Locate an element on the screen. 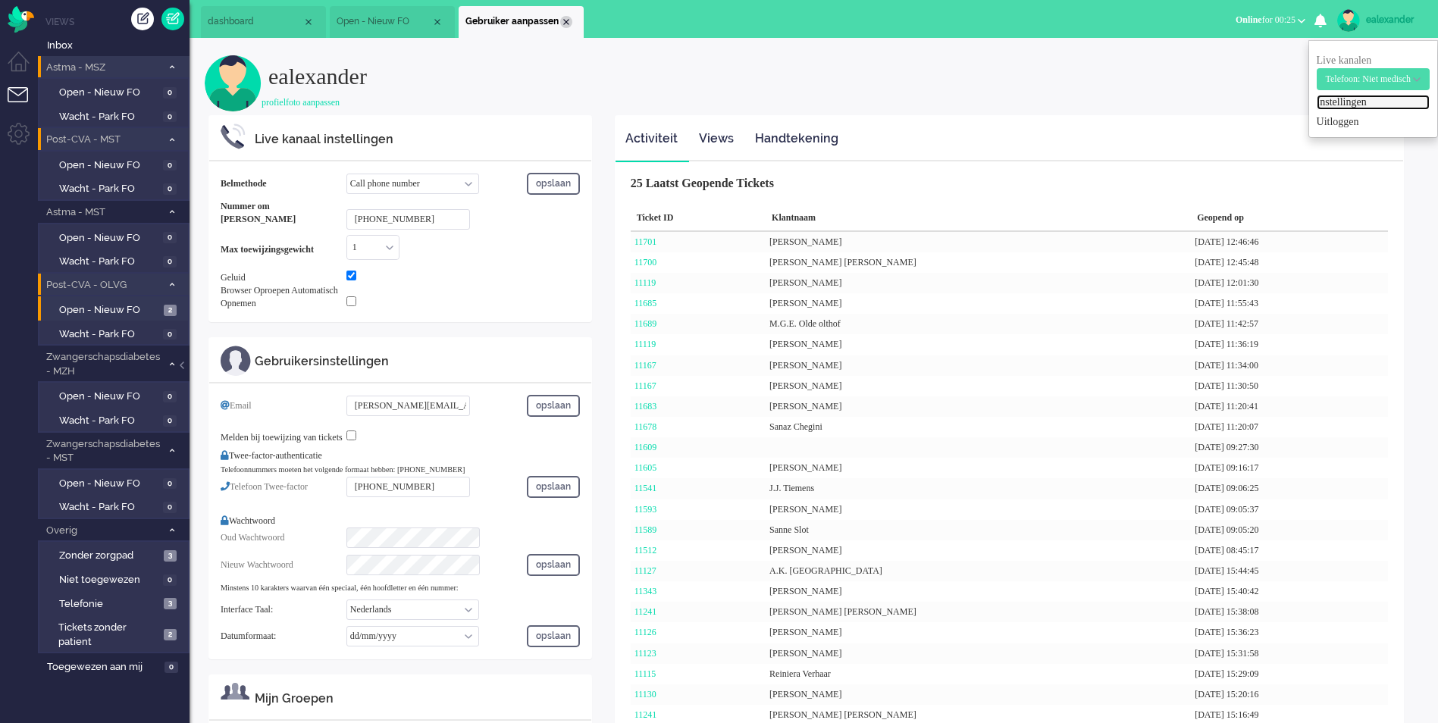 This screenshot has width=1438, height=723. div: Interface Taal: is located at coordinates (283, 609).